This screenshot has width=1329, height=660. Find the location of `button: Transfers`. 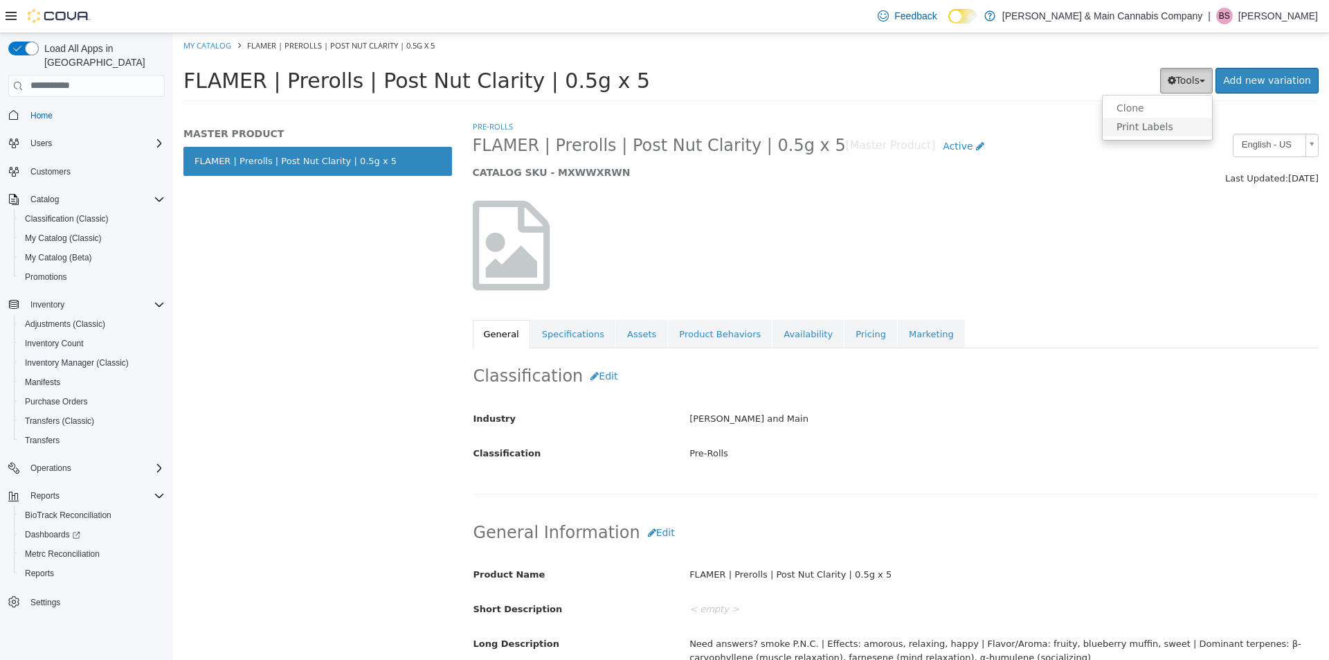

button: Transfers is located at coordinates (92, 440).